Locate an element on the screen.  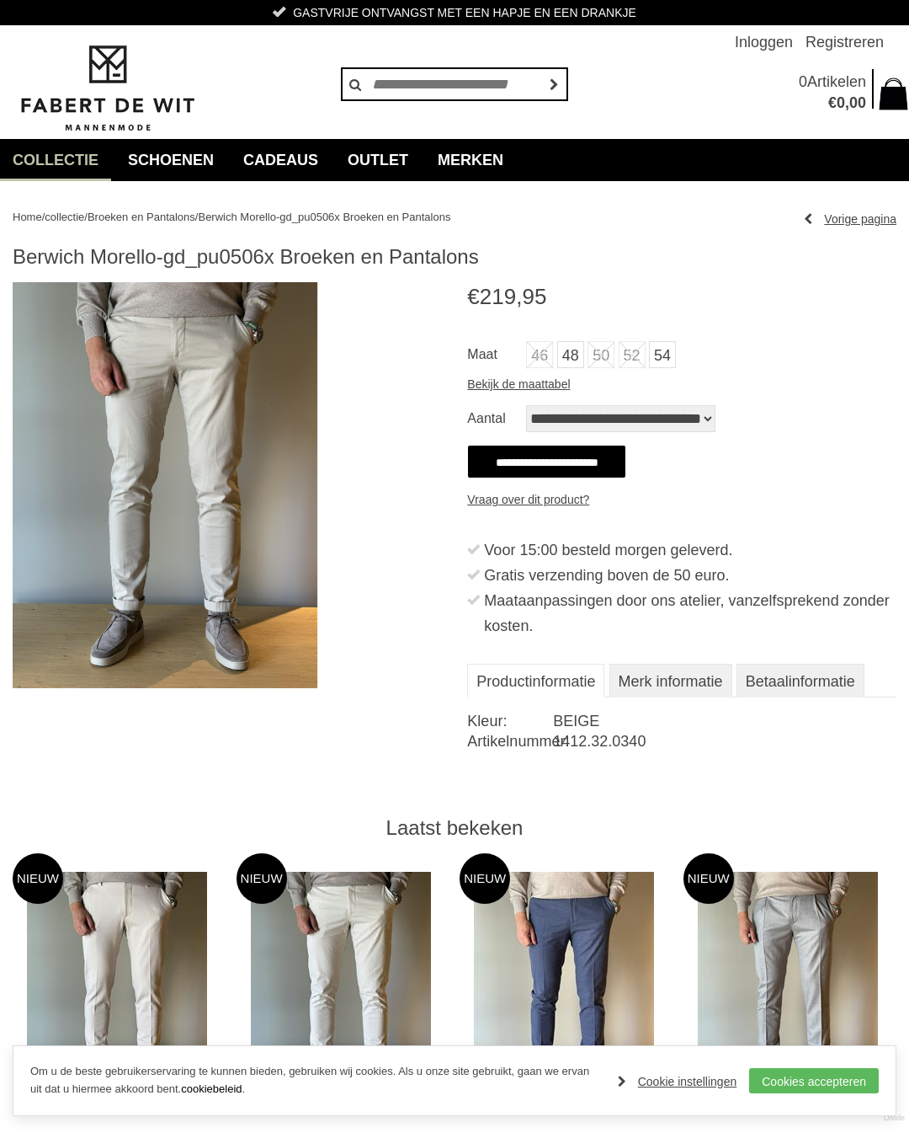
dd: 1412.32.0340 is located at coordinates (725, 741).